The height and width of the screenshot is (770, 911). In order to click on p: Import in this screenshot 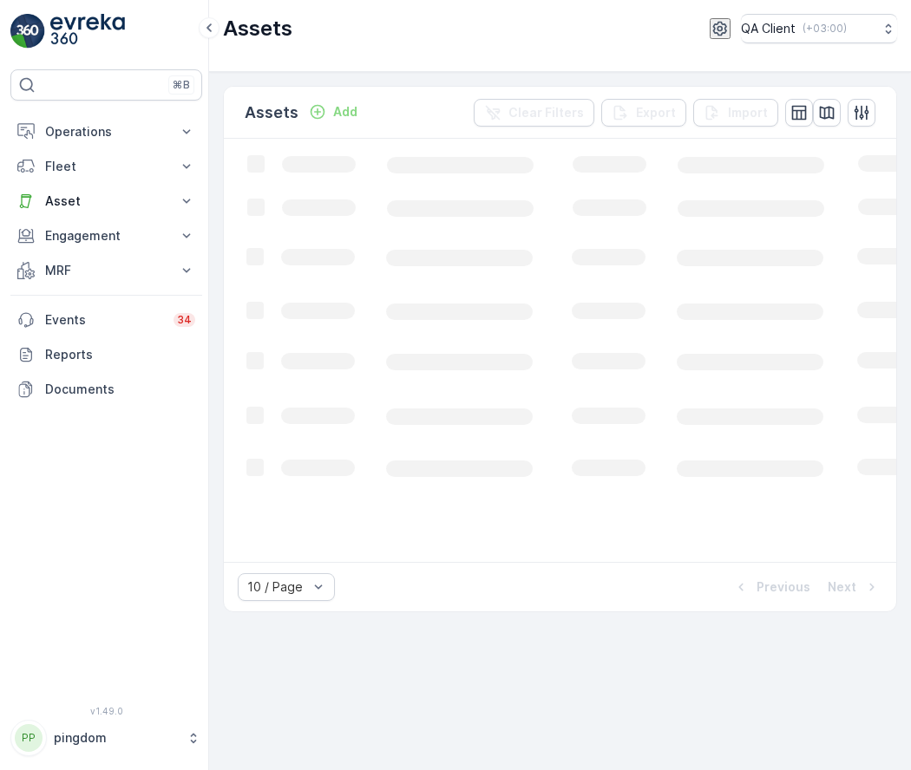, I will do `click(748, 113)`.